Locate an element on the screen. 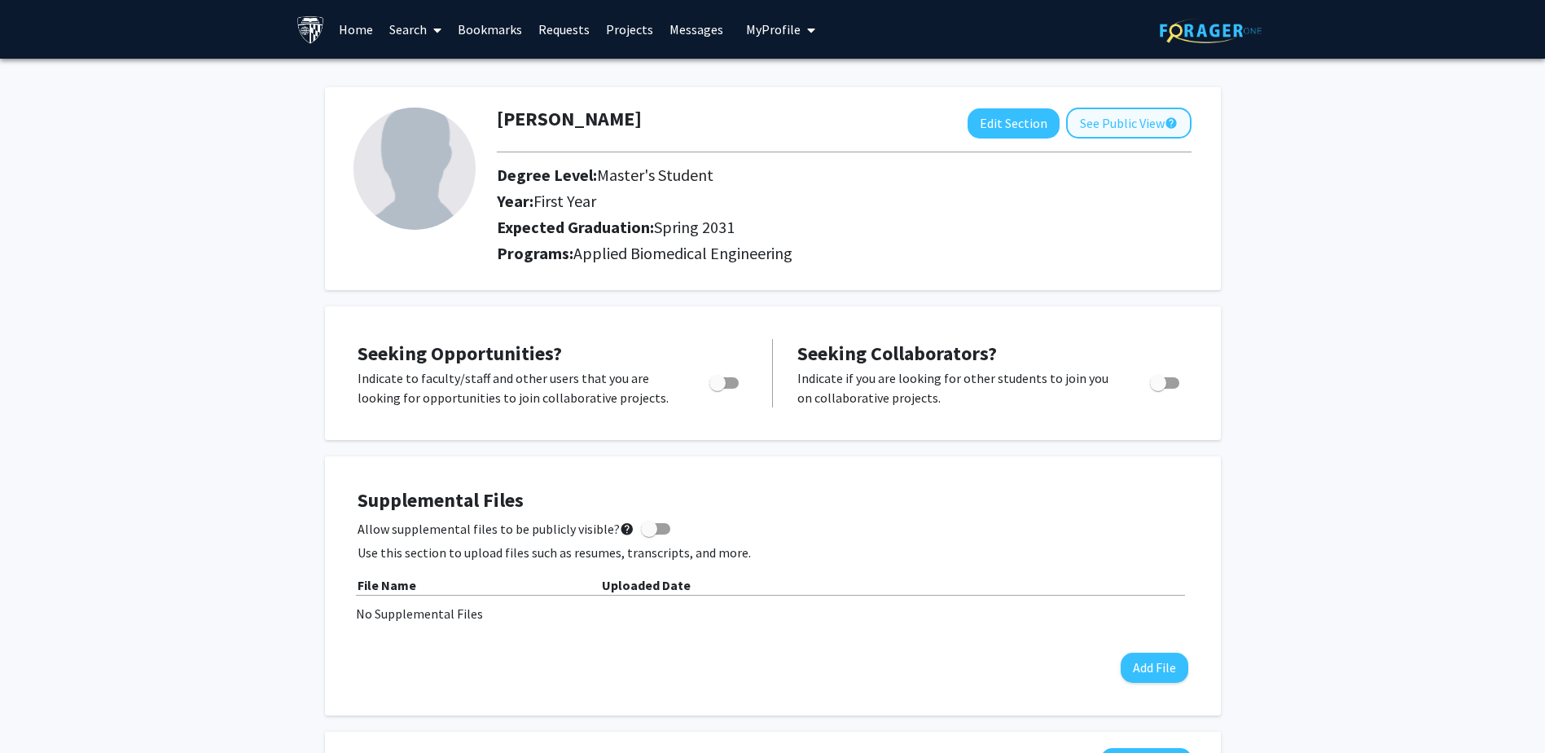  a: Home is located at coordinates (356, 29).